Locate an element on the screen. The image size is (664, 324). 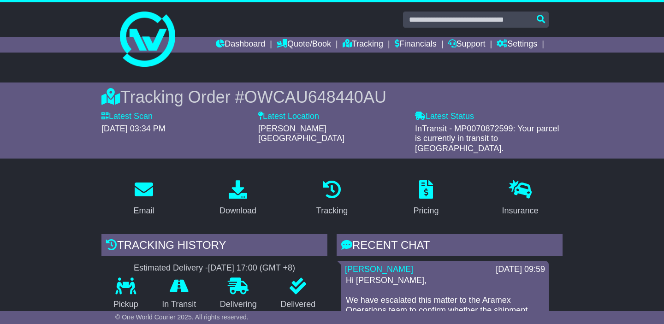
p: In Transit is located at coordinates (180, 305).